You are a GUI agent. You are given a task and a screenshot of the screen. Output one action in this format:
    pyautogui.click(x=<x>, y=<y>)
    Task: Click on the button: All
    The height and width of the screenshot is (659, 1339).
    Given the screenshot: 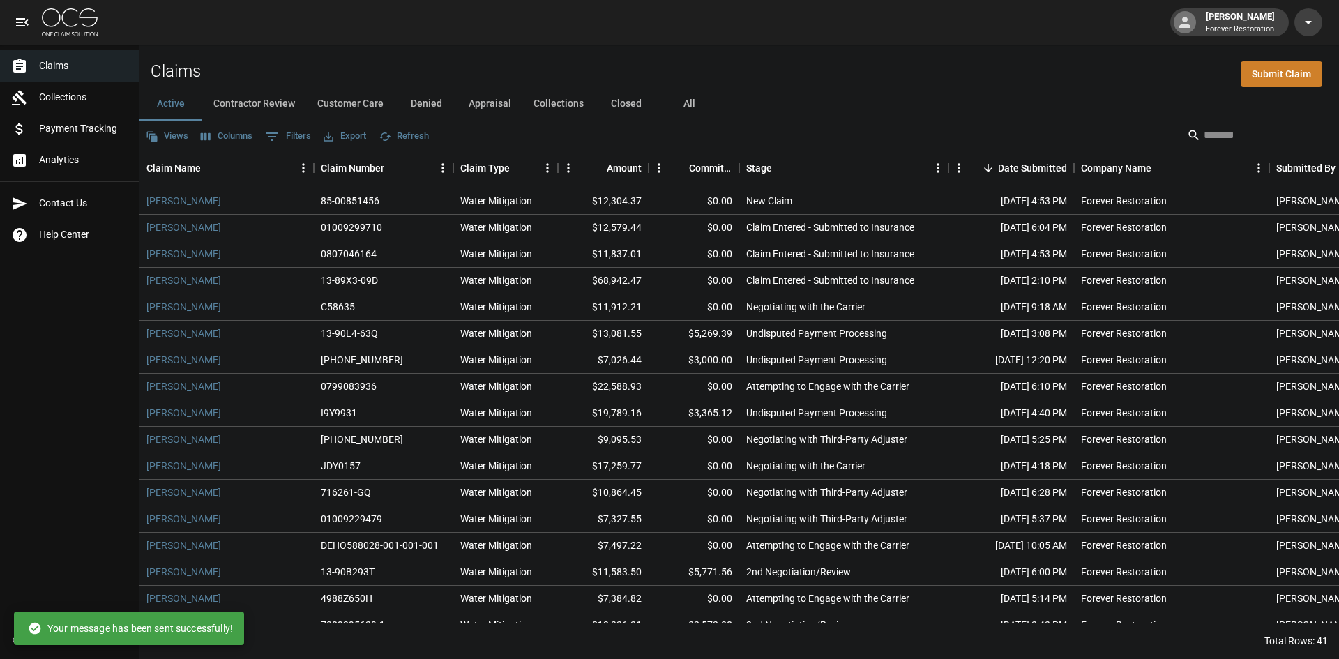 What is the action you would take?
    pyautogui.click(x=689, y=104)
    